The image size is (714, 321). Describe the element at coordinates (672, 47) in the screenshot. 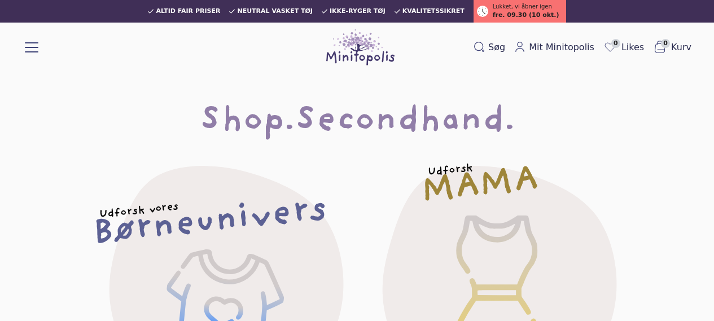

I see `button: 0Kurv` at that location.